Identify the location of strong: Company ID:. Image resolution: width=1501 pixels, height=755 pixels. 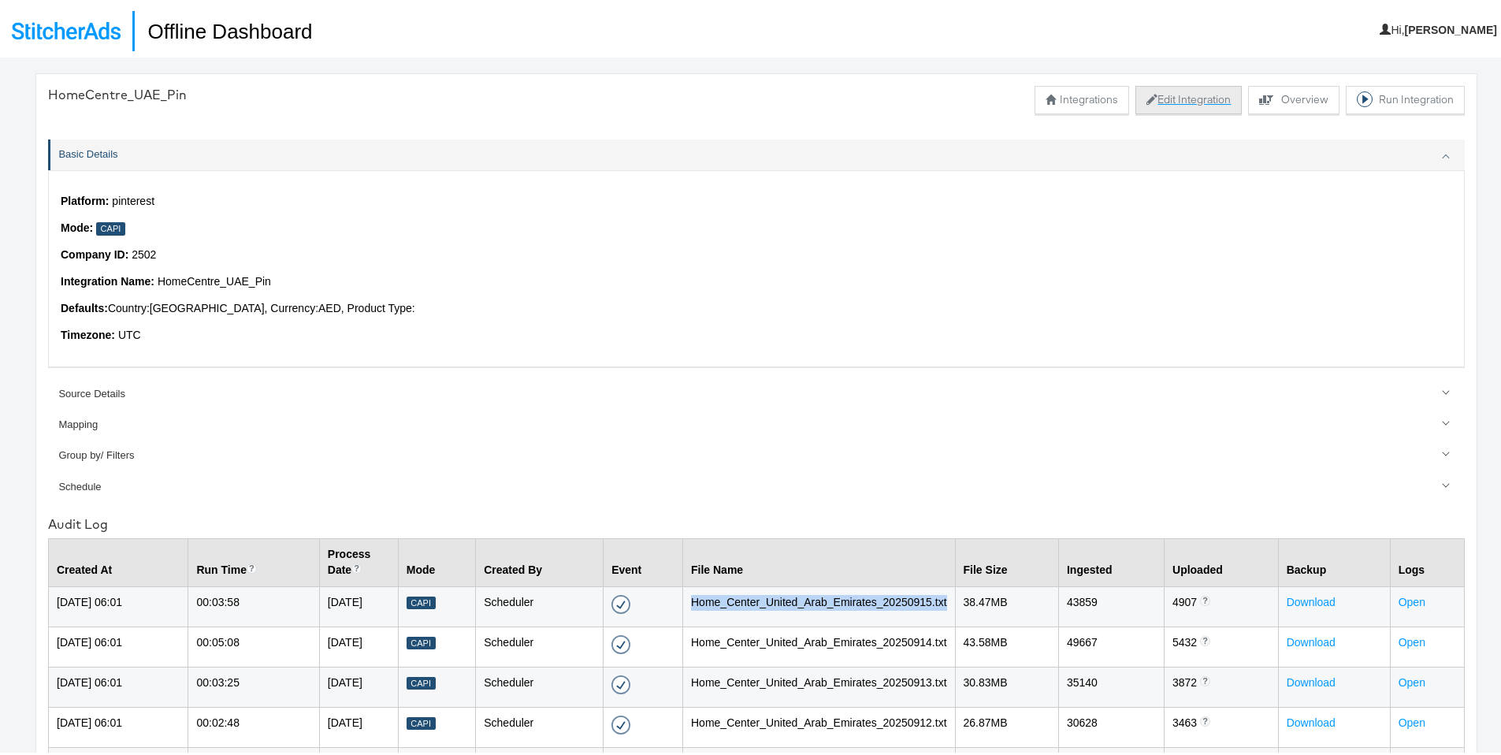
(95, 251).